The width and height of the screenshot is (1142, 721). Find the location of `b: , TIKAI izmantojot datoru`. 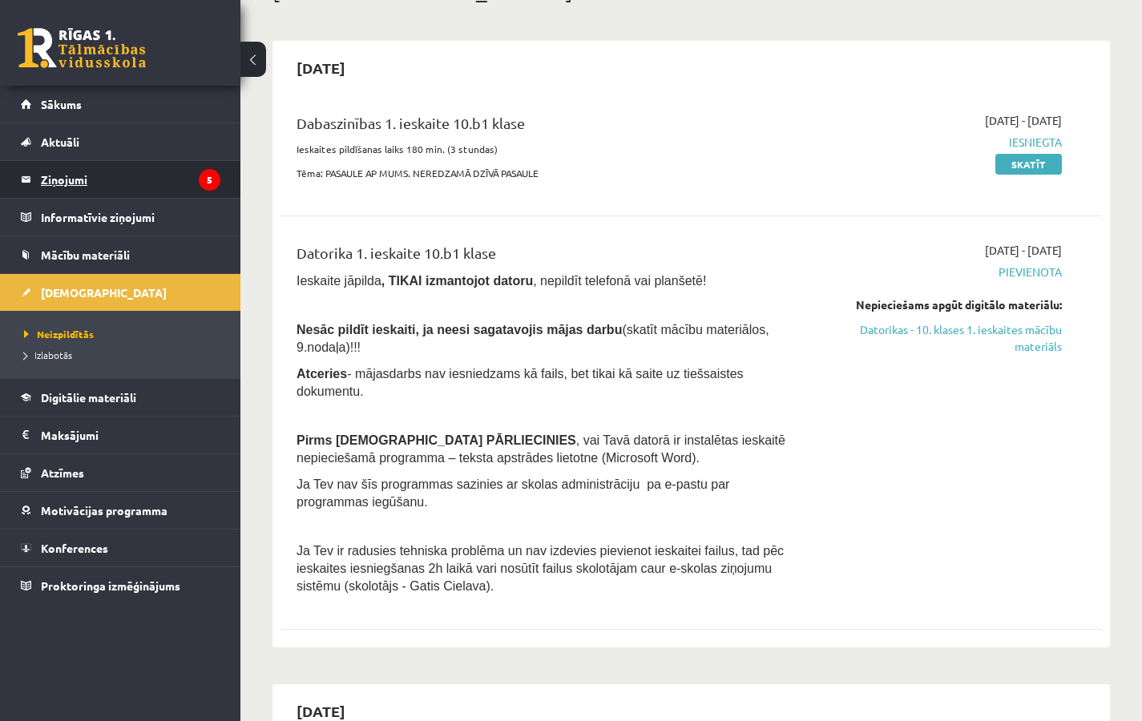

b: , TIKAI izmantojot datoru is located at coordinates (457, 280).